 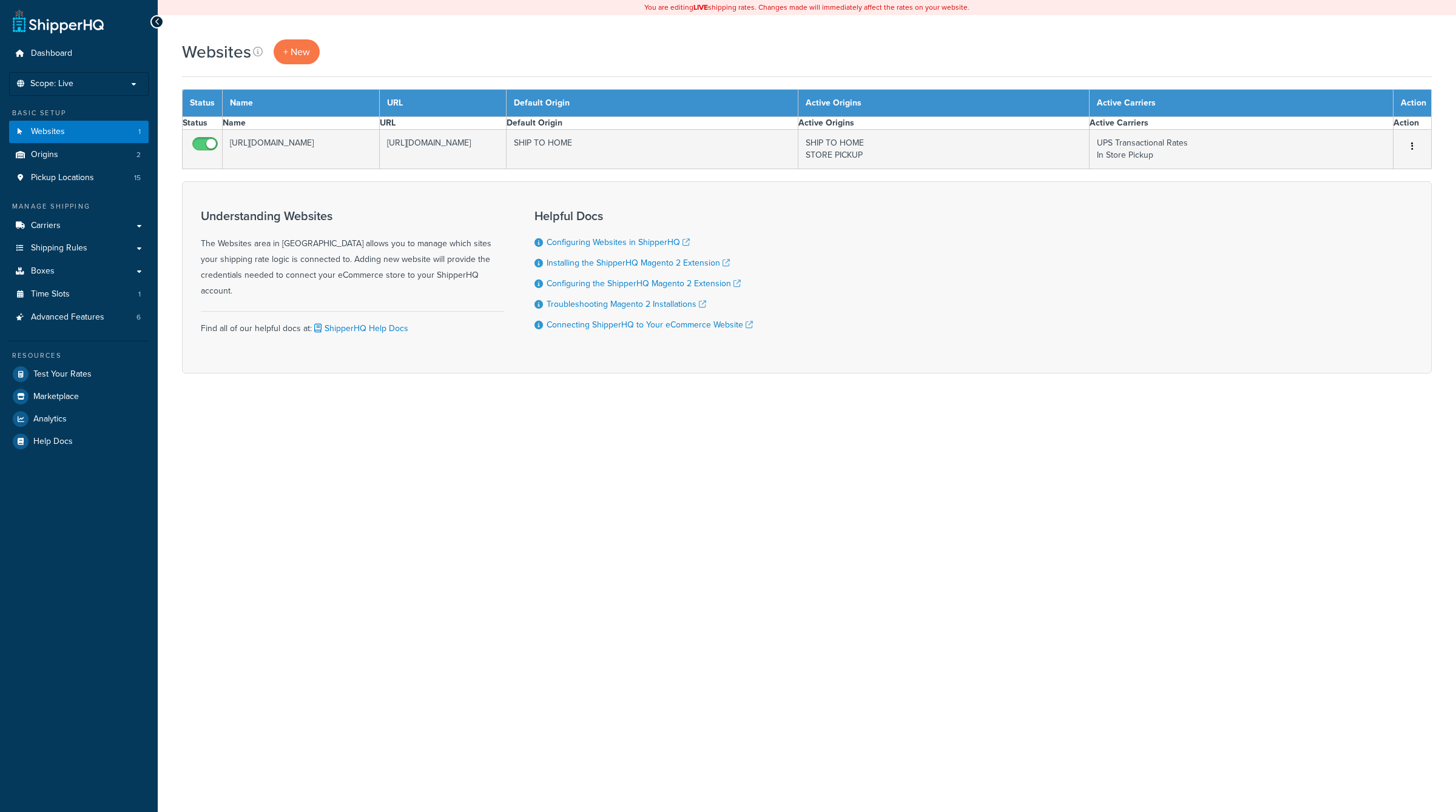 What do you see at coordinates (1241, 149) in the screenshot?
I see `td: UPS Transactional Rates In Store Pickup` at bounding box center [1241, 149].